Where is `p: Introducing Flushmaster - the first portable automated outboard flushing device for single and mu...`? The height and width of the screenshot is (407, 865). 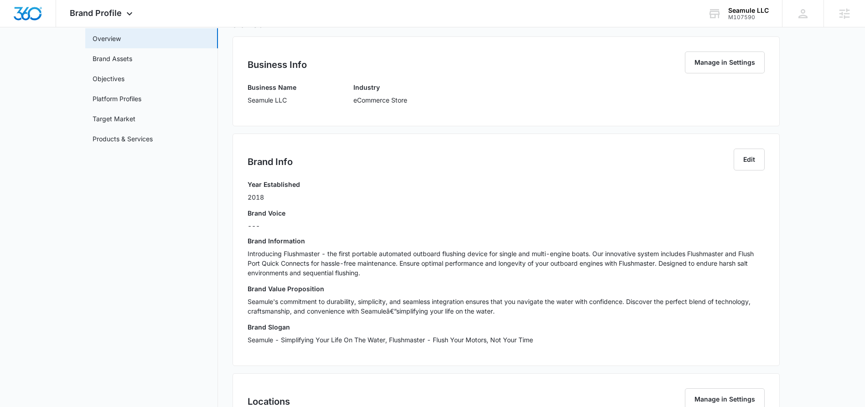
p: Introducing Flushmaster - the first portable automated outboard flushing device for single and mu... is located at coordinates (506, 263).